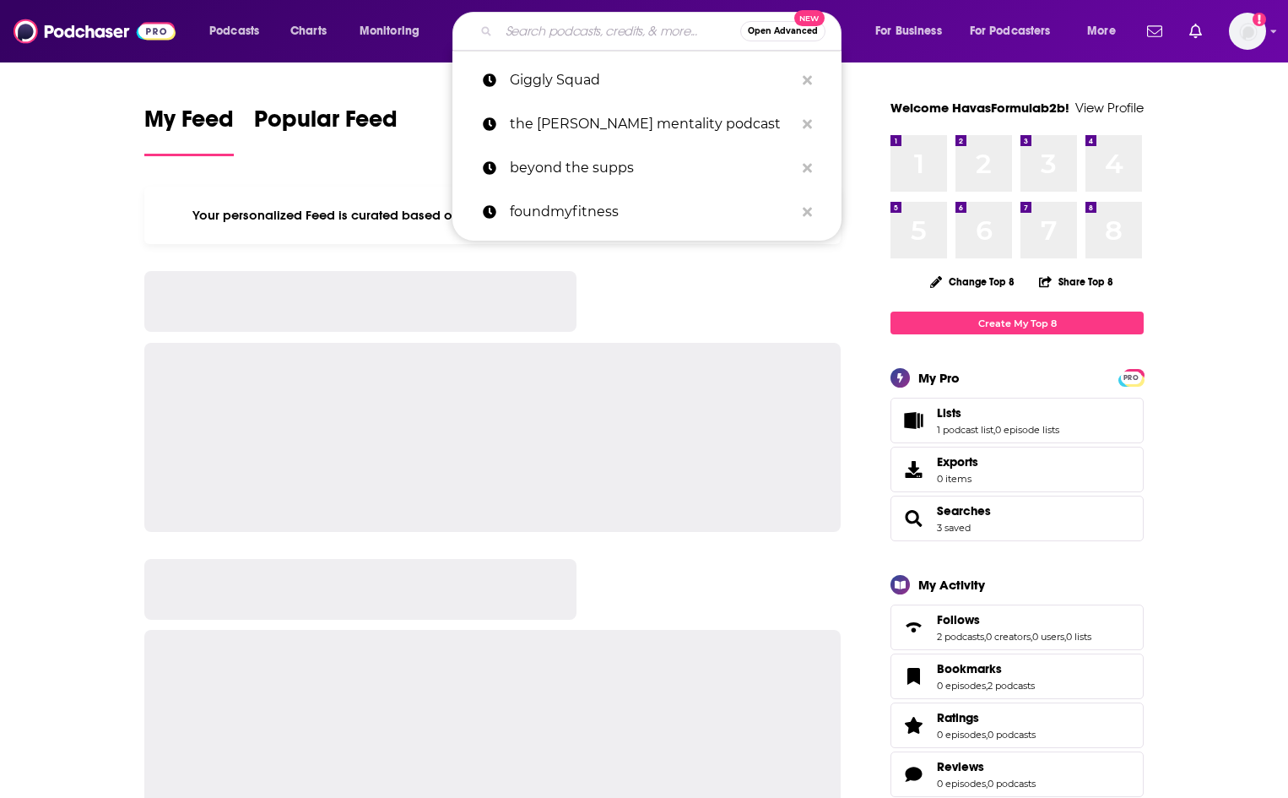 The height and width of the screenshot is (798, 1288). What do you see at coordinates (308, 31) in the screenshot?
I see `a: Charts` at bounding box center [308, 31].